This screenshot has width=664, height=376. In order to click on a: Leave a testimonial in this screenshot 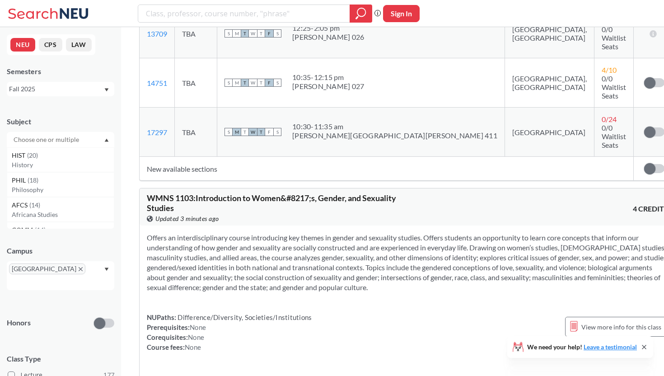, I will do `click(610, 346)`.